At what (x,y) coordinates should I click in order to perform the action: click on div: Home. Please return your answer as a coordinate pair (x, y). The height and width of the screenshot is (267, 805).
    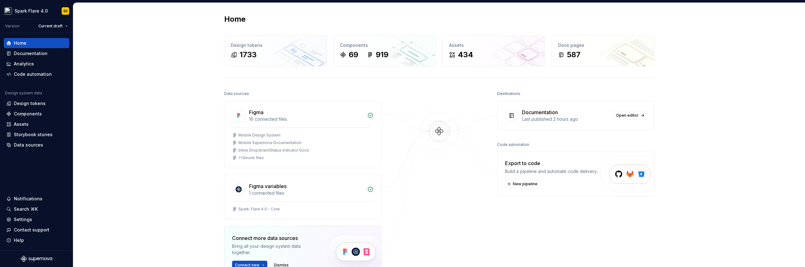
    Looking at the image, I should click on (20, 43).